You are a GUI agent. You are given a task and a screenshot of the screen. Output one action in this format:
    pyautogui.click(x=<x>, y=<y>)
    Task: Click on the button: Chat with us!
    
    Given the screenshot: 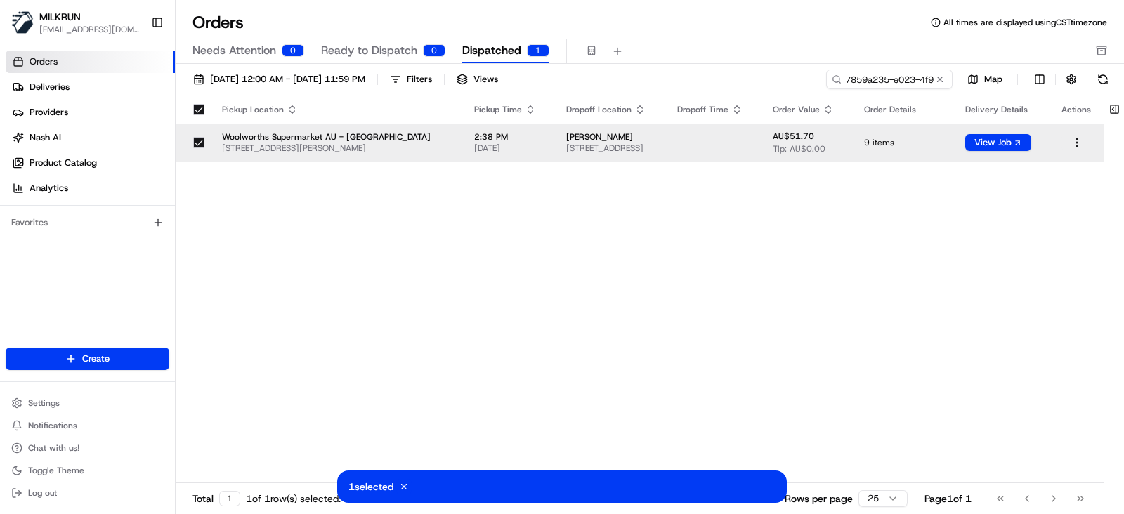 What is the action you would take?
    pyautogui.click(x=87, y=448)
    